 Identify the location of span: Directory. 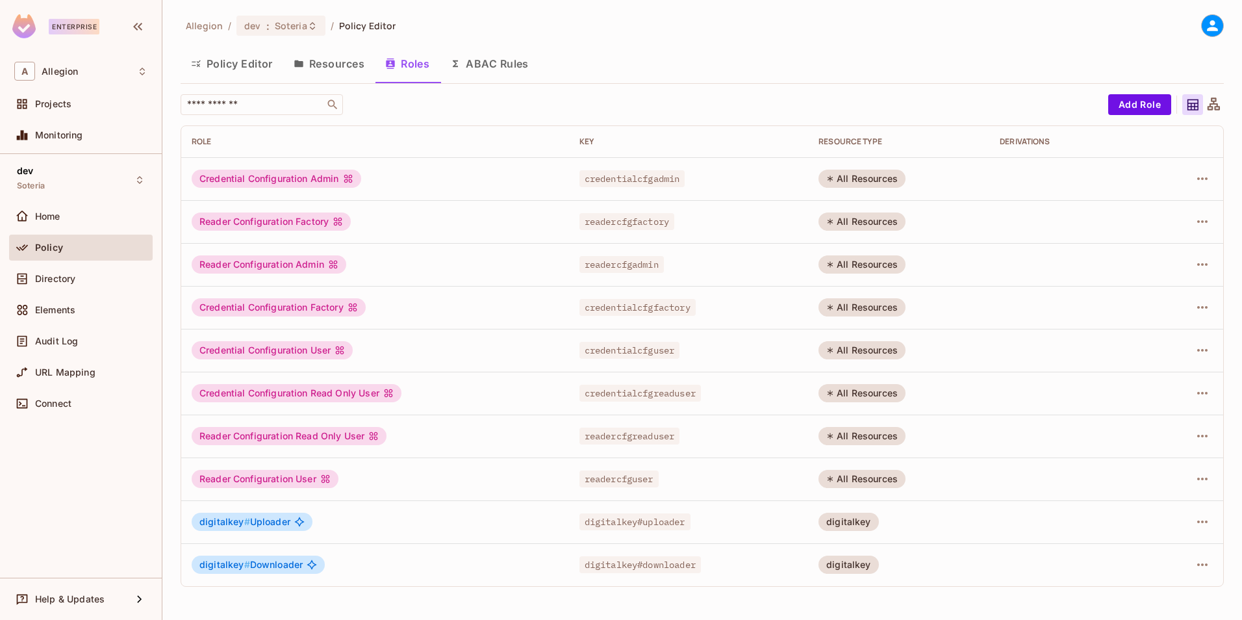
(55, 279).